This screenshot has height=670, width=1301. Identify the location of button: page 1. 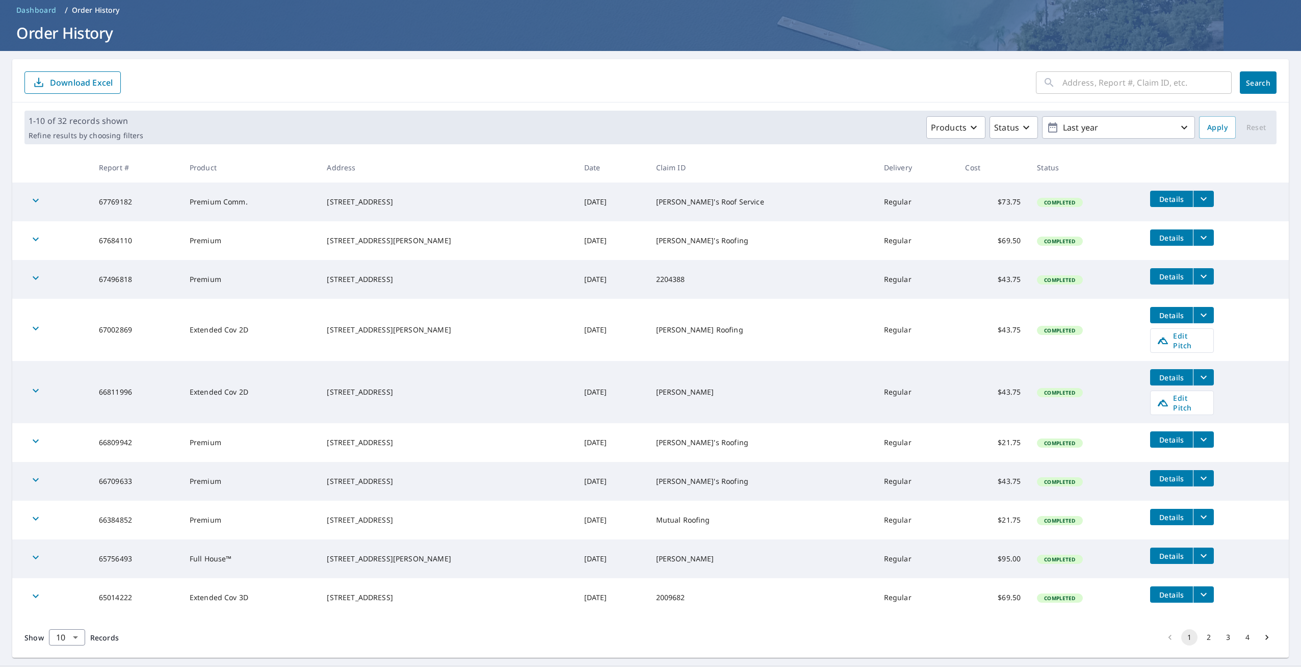
(1190, 637).